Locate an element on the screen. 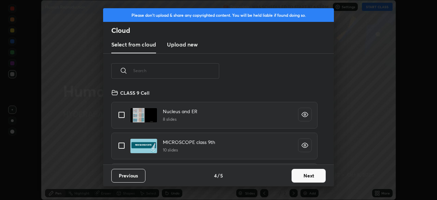 Image resolution: width=437 pixels, height=200 pixels. button: Previous is located at coordinates (128, 175).